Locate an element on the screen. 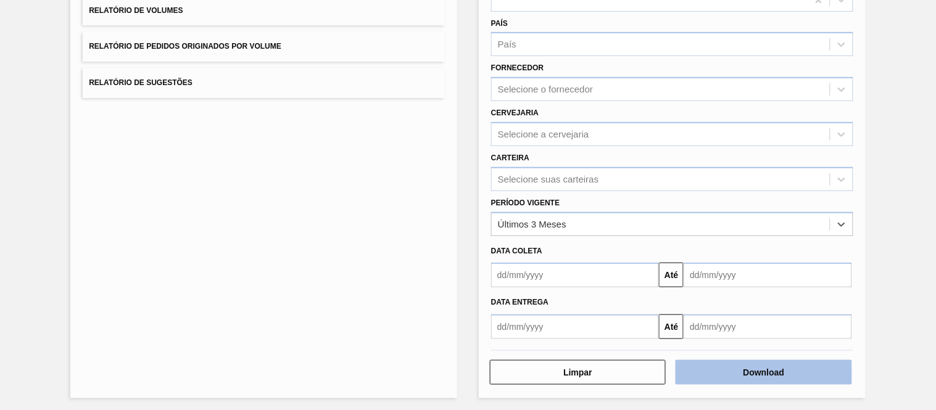 This screenshot has height=410, width=936. span: Data entrega is located at coordinates (520, 302).